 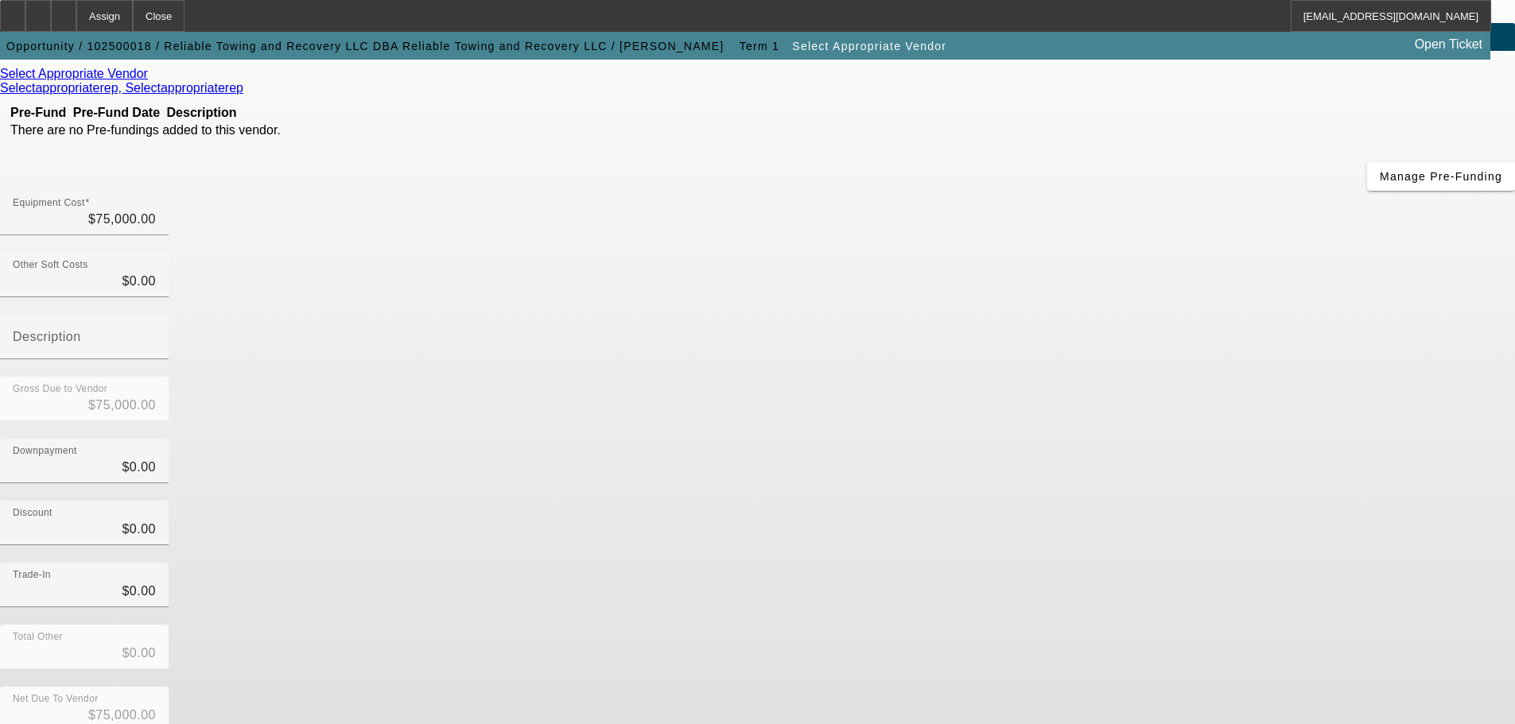 I want to click on th: Pre-Fund Date, so click(x=116, y=113).